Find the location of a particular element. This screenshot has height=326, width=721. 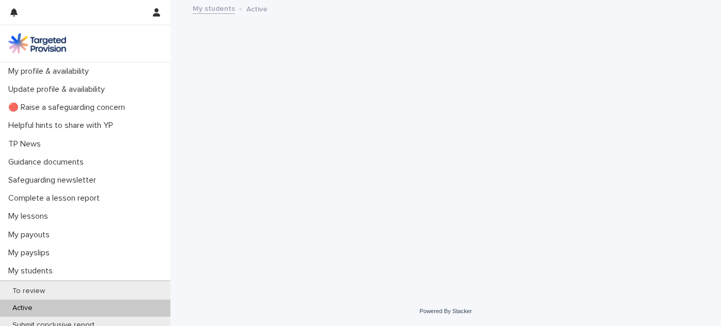

p: My profile & availability is located at coordinates (51, 71).